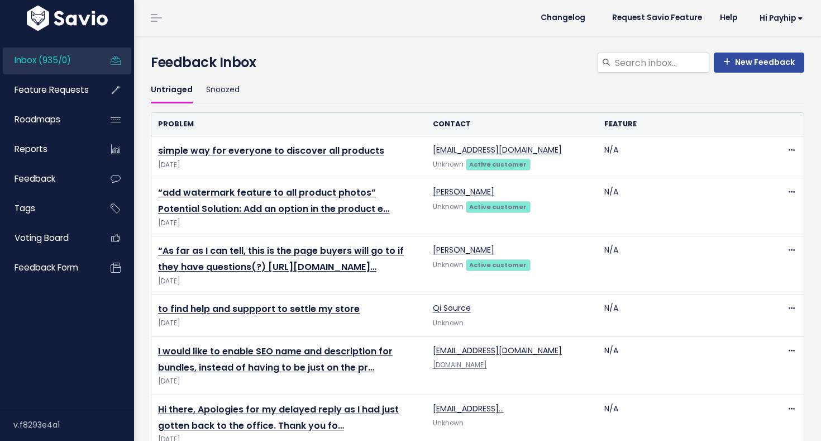 Image resolution: width=821 pixels, height=441 pixels. Describe the element at coordinates (759, 63) in the screenshot. I see `a: New Feedback` at that location.